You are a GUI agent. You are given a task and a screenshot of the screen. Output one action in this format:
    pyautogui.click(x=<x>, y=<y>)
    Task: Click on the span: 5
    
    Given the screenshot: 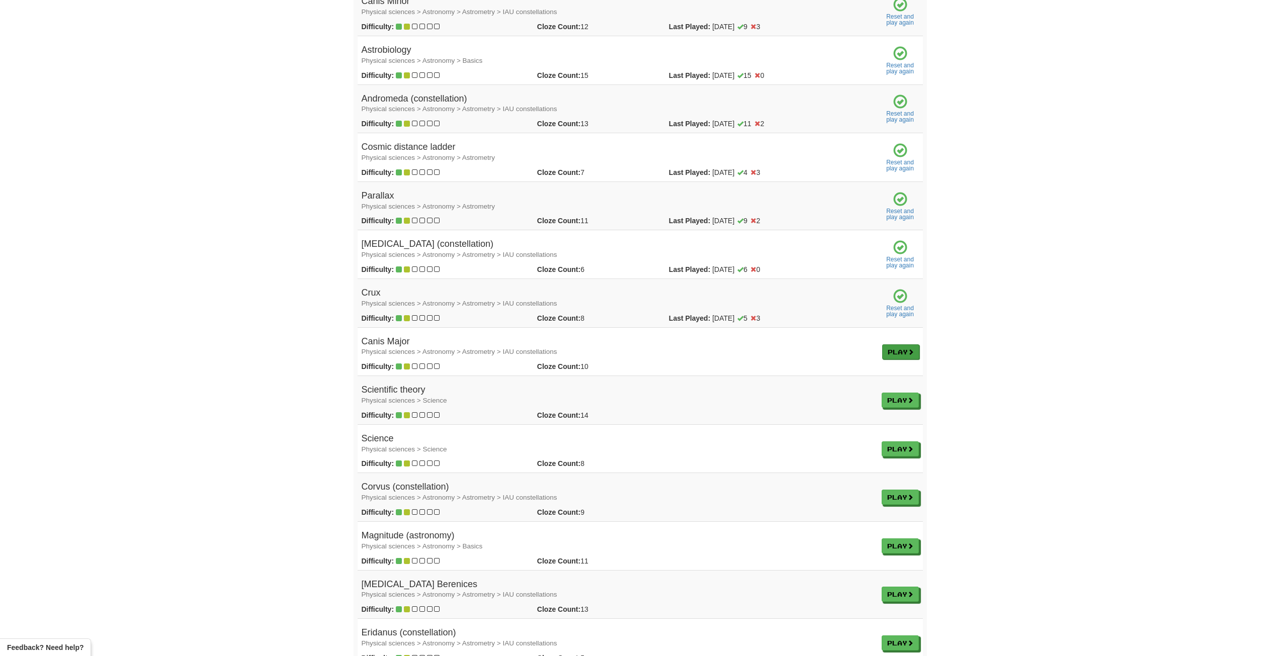 What is the action you would take?
    pyautogui.click(x=742, y=318)
    